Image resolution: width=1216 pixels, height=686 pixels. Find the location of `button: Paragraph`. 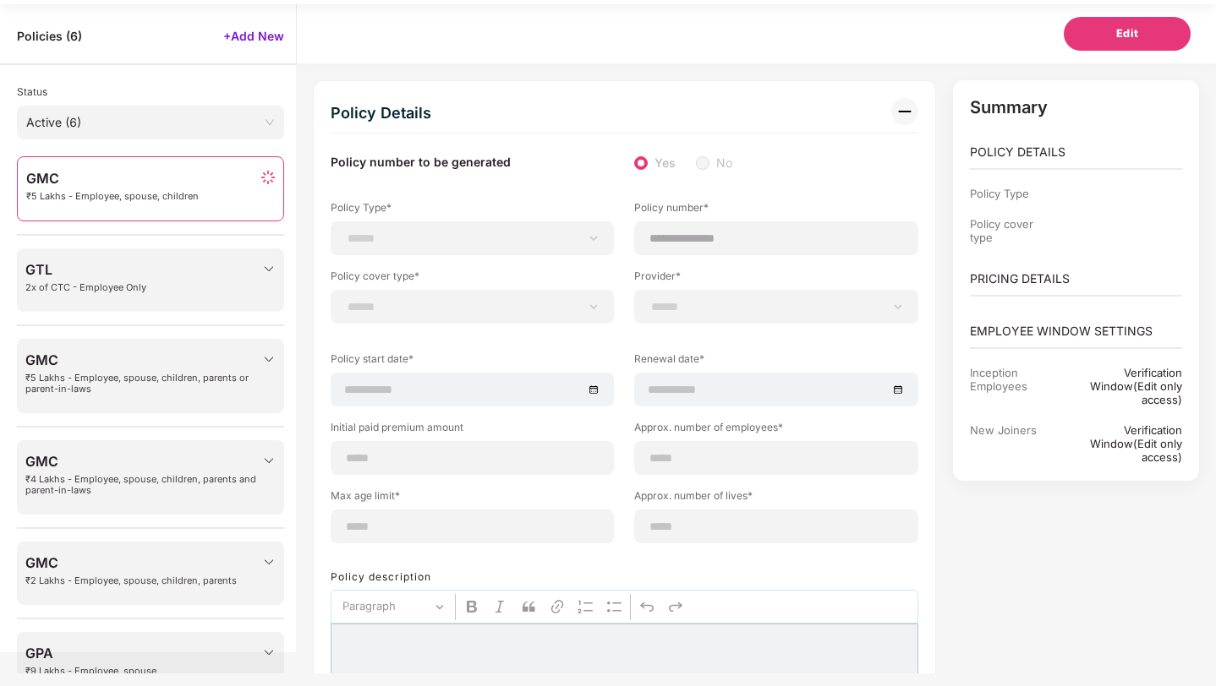

button: Paragraph is located at coordinates (393, 607).